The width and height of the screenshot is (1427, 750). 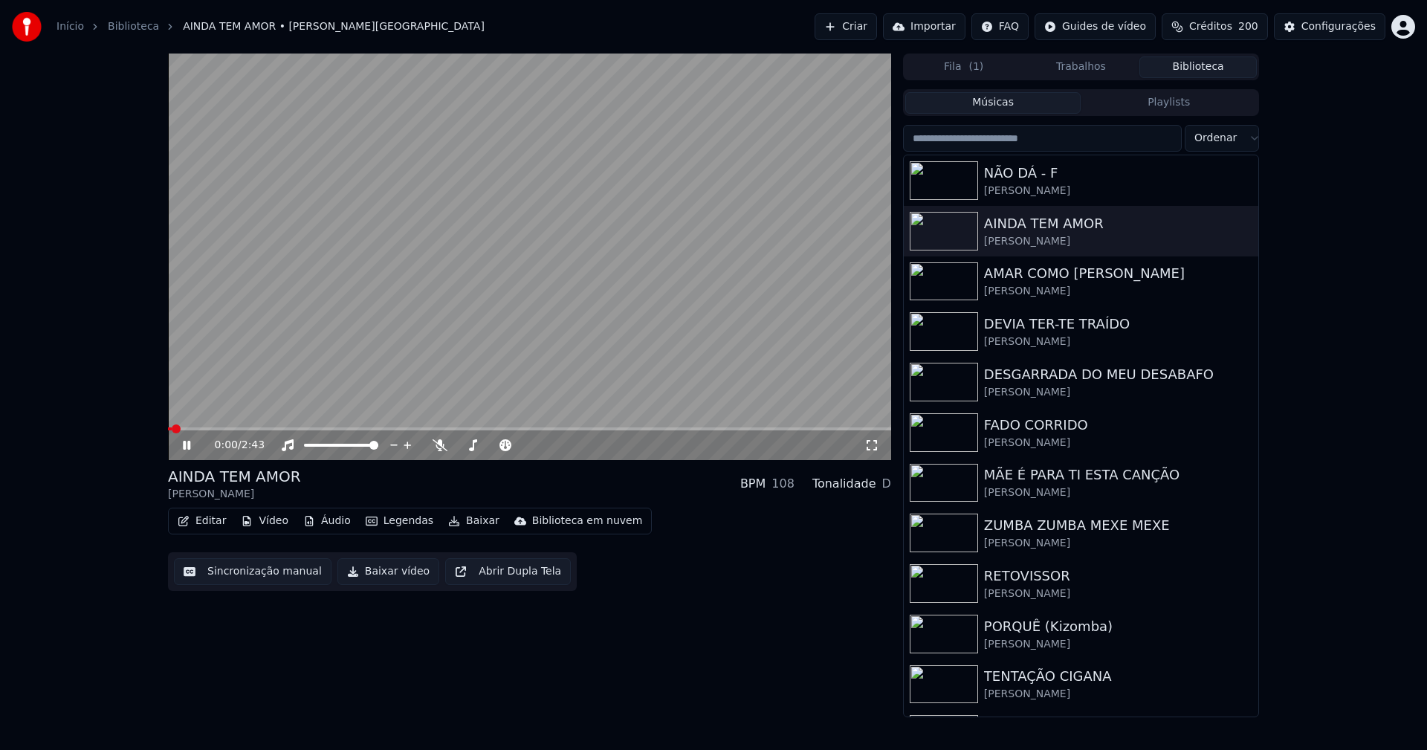 I want to click on div: Configurações, so click(x=1338, y=27).